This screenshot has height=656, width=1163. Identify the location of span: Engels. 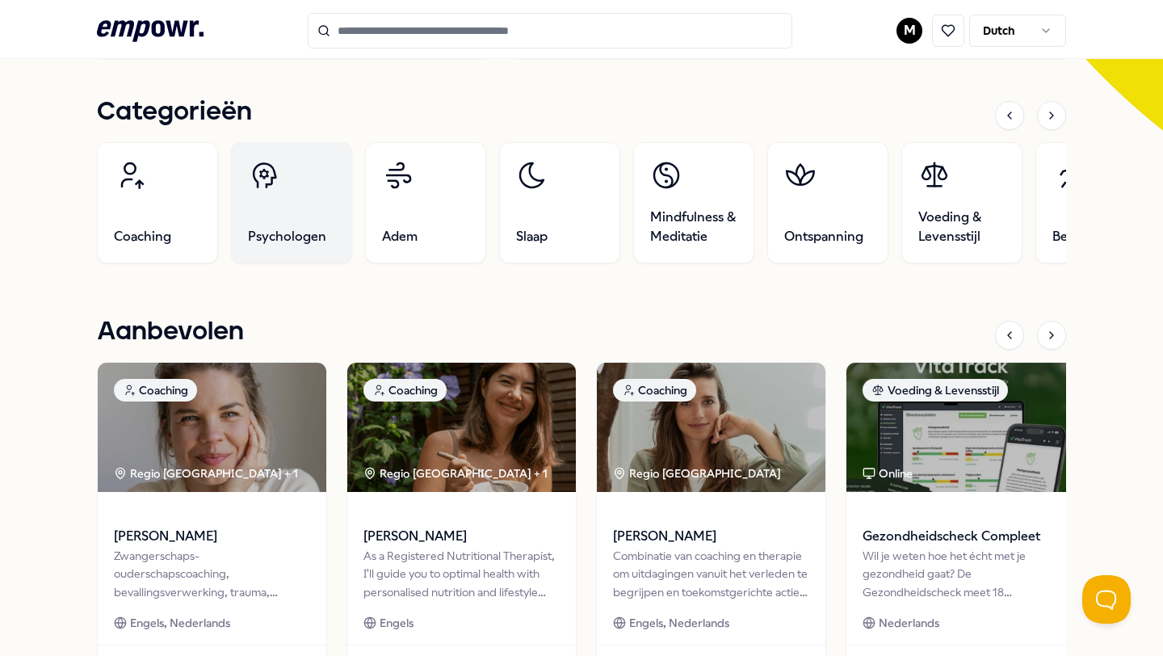
(397, 623).